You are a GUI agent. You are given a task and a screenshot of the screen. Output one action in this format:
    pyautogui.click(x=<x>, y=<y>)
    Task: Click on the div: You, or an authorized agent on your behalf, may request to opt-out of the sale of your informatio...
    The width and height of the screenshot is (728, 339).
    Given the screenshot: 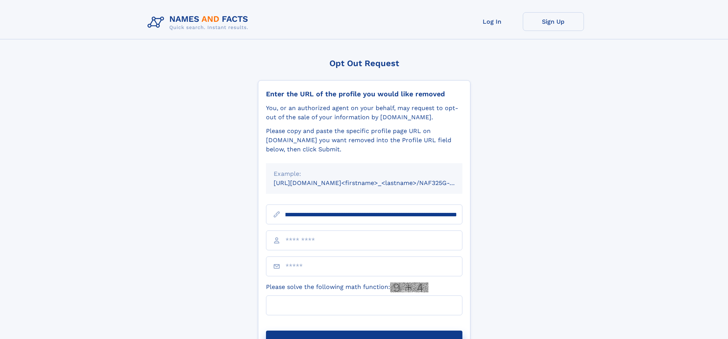 What is the action you would take?
    pyautogui.click(x=364, y=113)
    